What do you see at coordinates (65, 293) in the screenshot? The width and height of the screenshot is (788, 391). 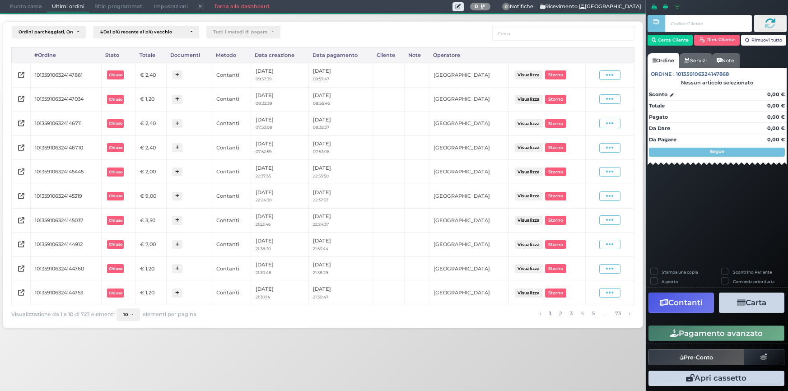 I see `td: 101359106324144753` at bounding box center [65, 293].